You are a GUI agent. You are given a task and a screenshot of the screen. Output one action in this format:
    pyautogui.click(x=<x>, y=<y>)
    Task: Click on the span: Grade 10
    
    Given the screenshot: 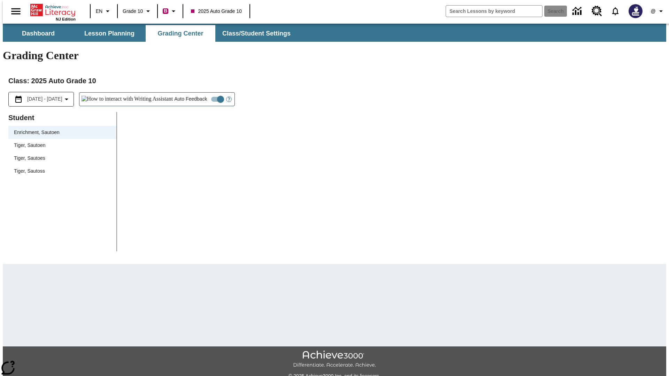 What is the action you would take?
    pyautogui.click(x=133, y=11)
    